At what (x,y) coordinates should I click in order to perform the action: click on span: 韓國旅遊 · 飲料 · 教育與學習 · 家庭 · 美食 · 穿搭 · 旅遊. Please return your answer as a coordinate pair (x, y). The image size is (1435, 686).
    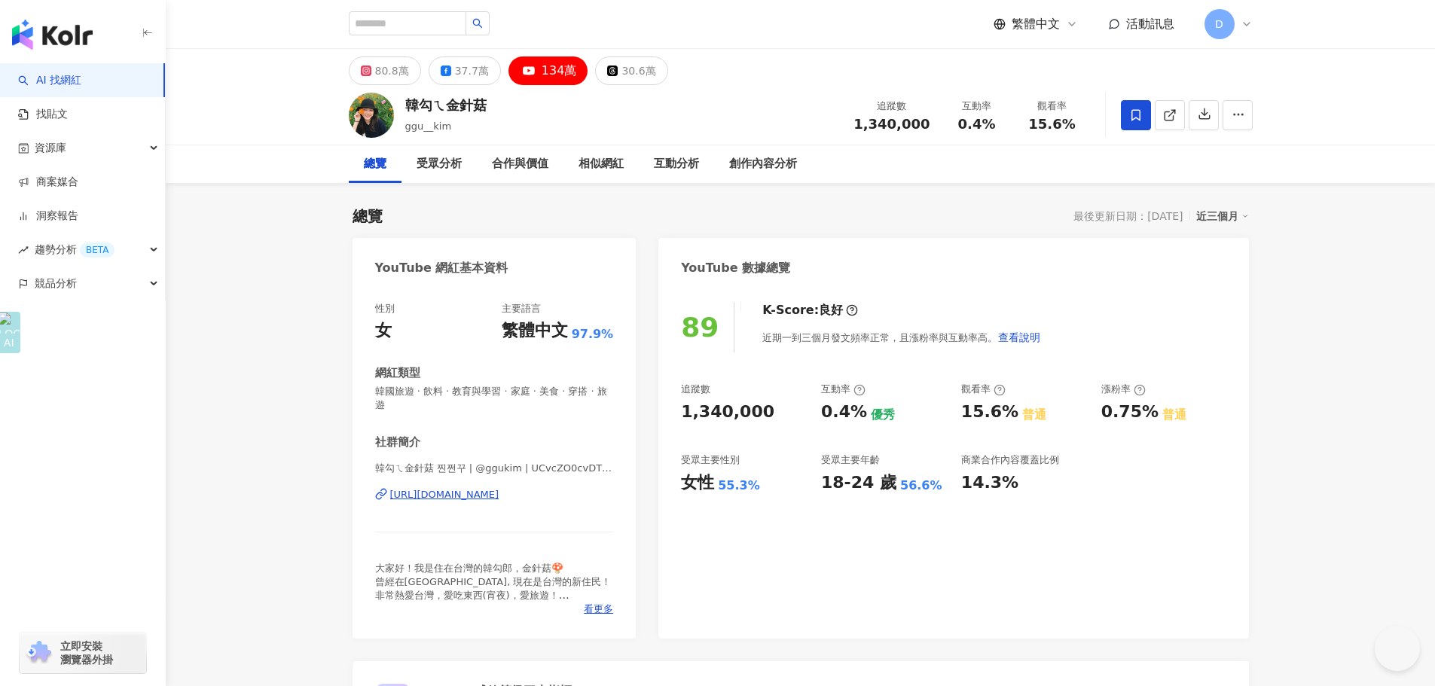
    Looking at the image, I should click on (494, 398).